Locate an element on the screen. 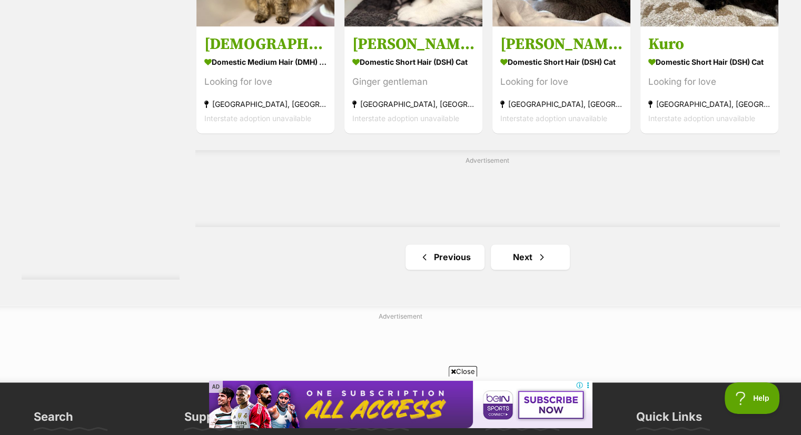 The height and width of the screenshot is (435, 801). nav: Pagination is located at coordinates (488, 257).